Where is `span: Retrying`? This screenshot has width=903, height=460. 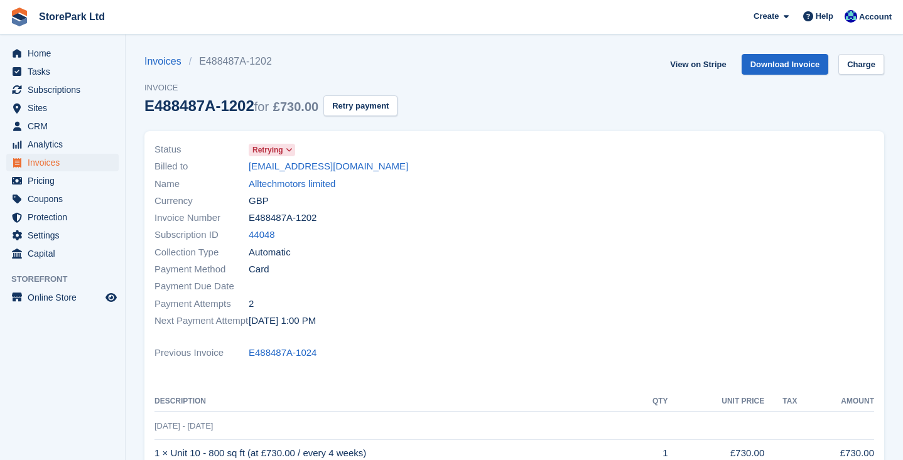
span: Retrying is located at coordinates (267, 150).